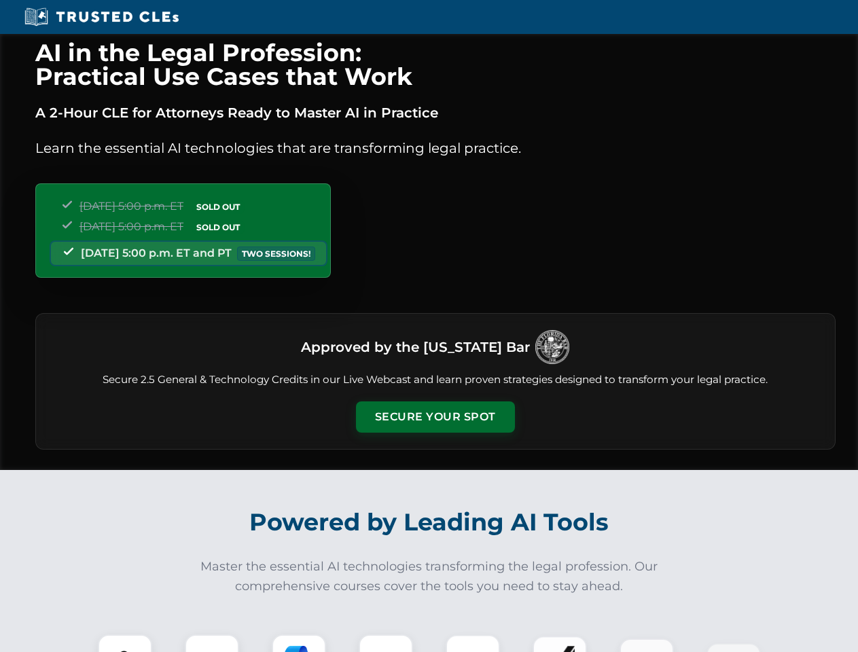  I want to click on img: Trusted CLEs, so click(101, 17).